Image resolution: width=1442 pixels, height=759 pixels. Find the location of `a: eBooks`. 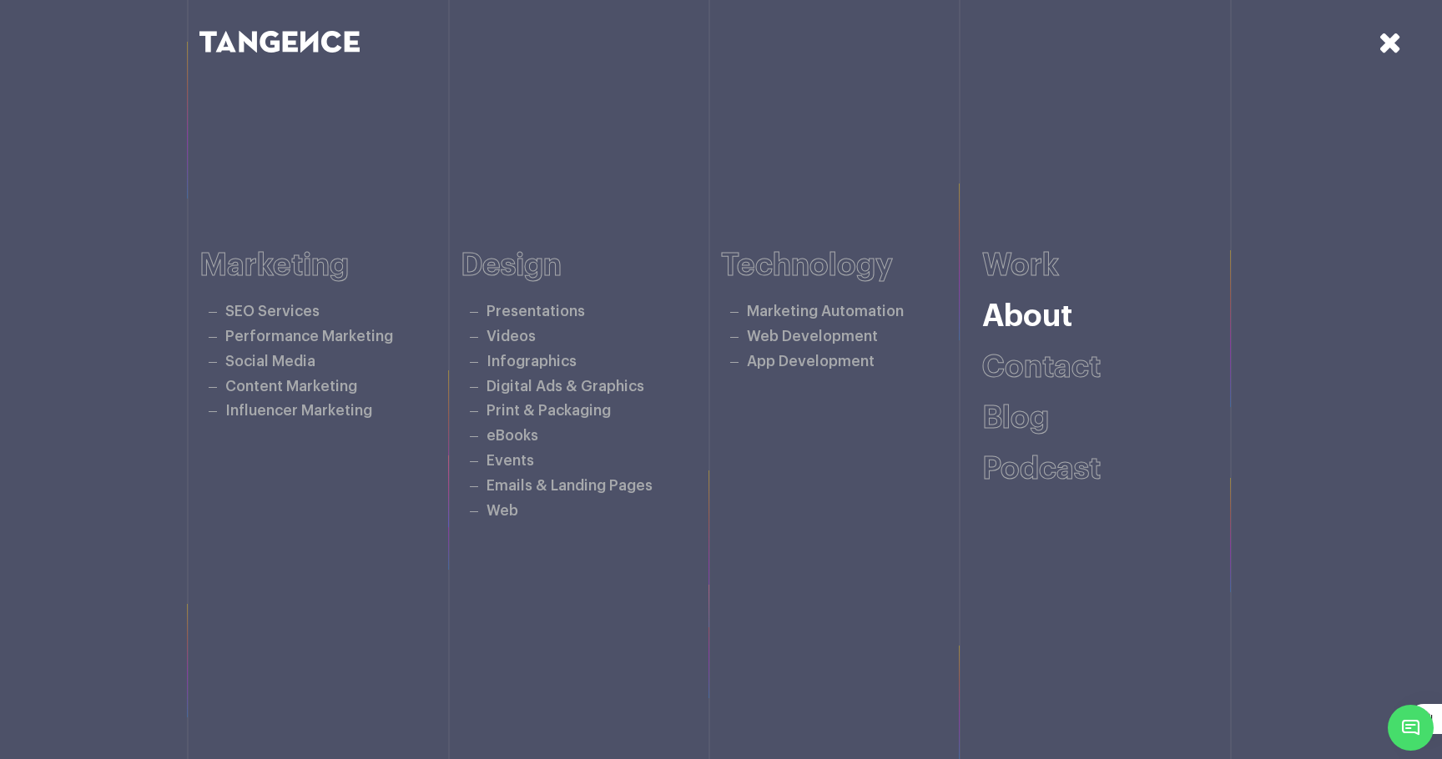

a: eBooks is located at coordinates (512, 436).